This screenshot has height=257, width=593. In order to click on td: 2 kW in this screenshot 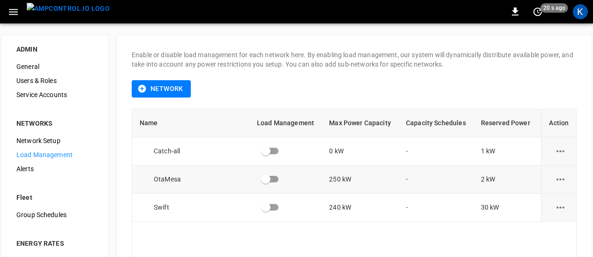, I will do `click(505, 180)`.